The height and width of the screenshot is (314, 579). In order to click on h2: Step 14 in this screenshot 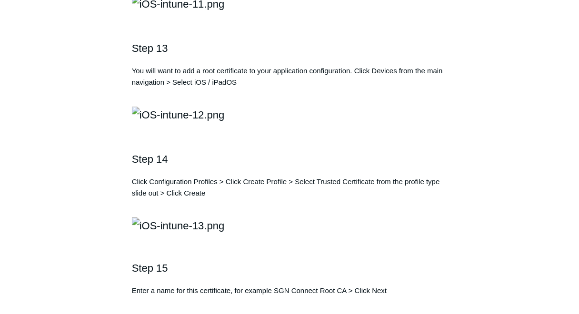, I will do `click(289, 159)`.